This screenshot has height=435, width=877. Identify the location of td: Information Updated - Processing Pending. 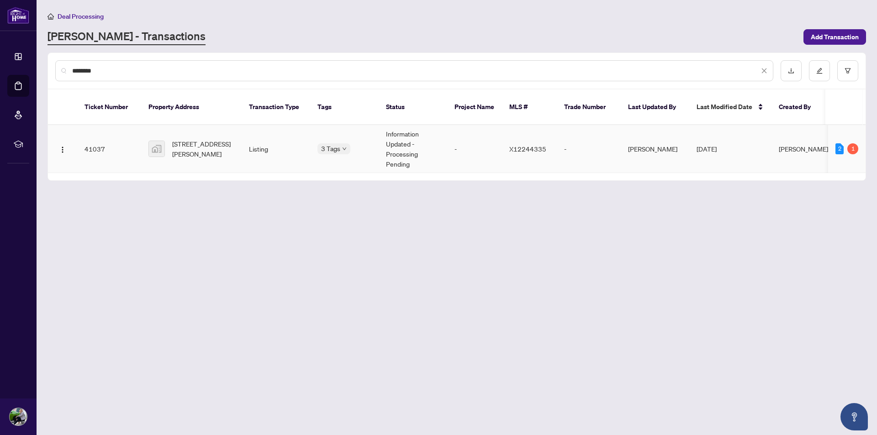
(413, 149).